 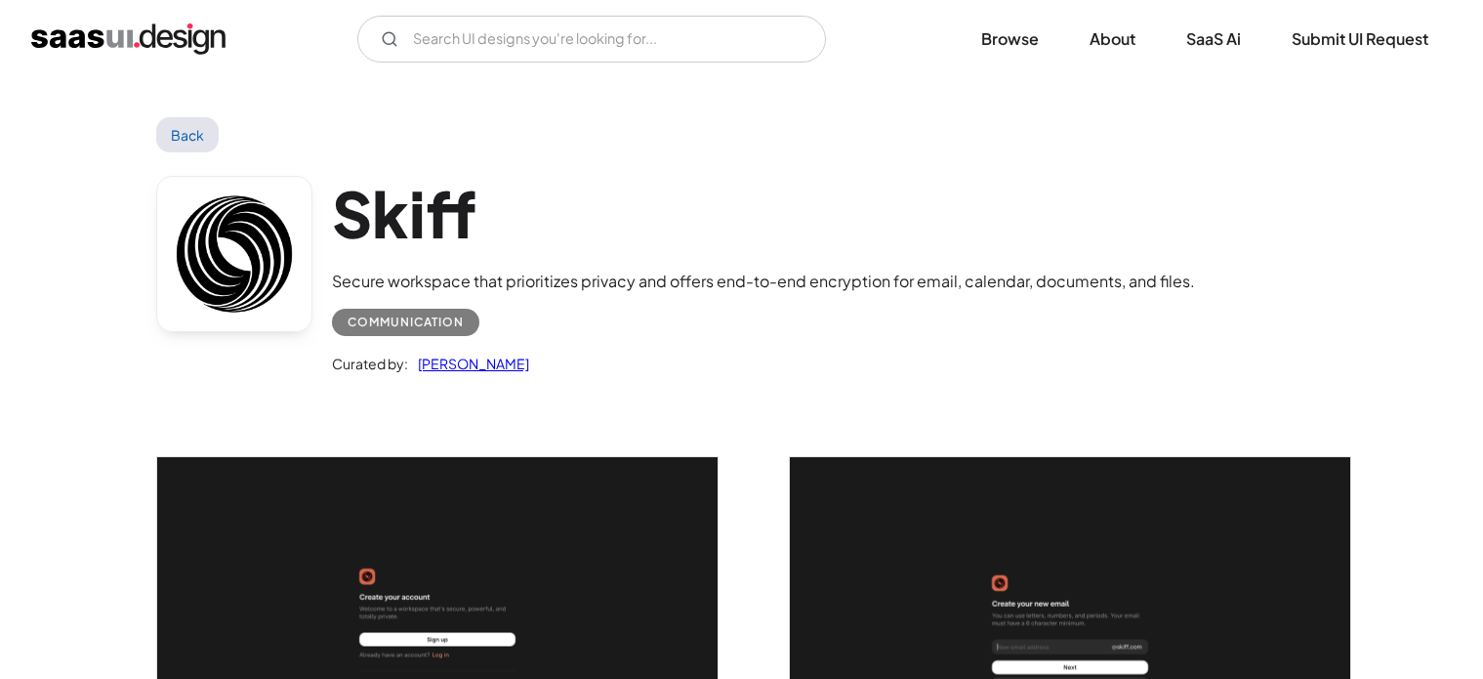 What do you see at coordinates (592, 39) in the screenshot?
I see `input: Search UI designs you're looking for...` at bounding box center [592, 39].